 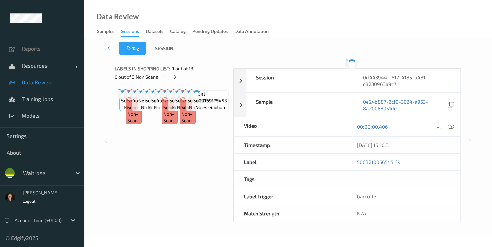 I want to click on div: Pending Updates, so click(x=210, y=32).